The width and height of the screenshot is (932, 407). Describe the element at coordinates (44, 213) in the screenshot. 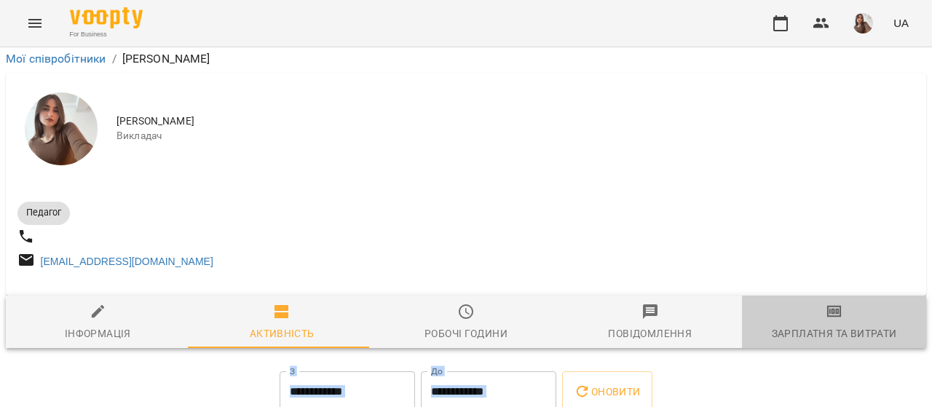

I see `span: Педагог` at that location.